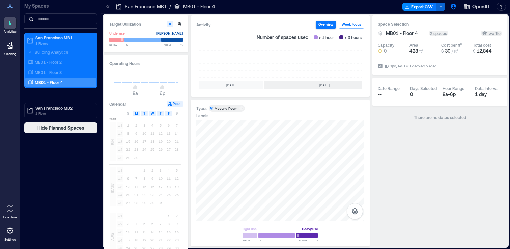 The image size is (510, 249). What do you see at coordinates (10, 54) in the screenshot?
I see `p: Cleaning` at bounding box center [10, 54].